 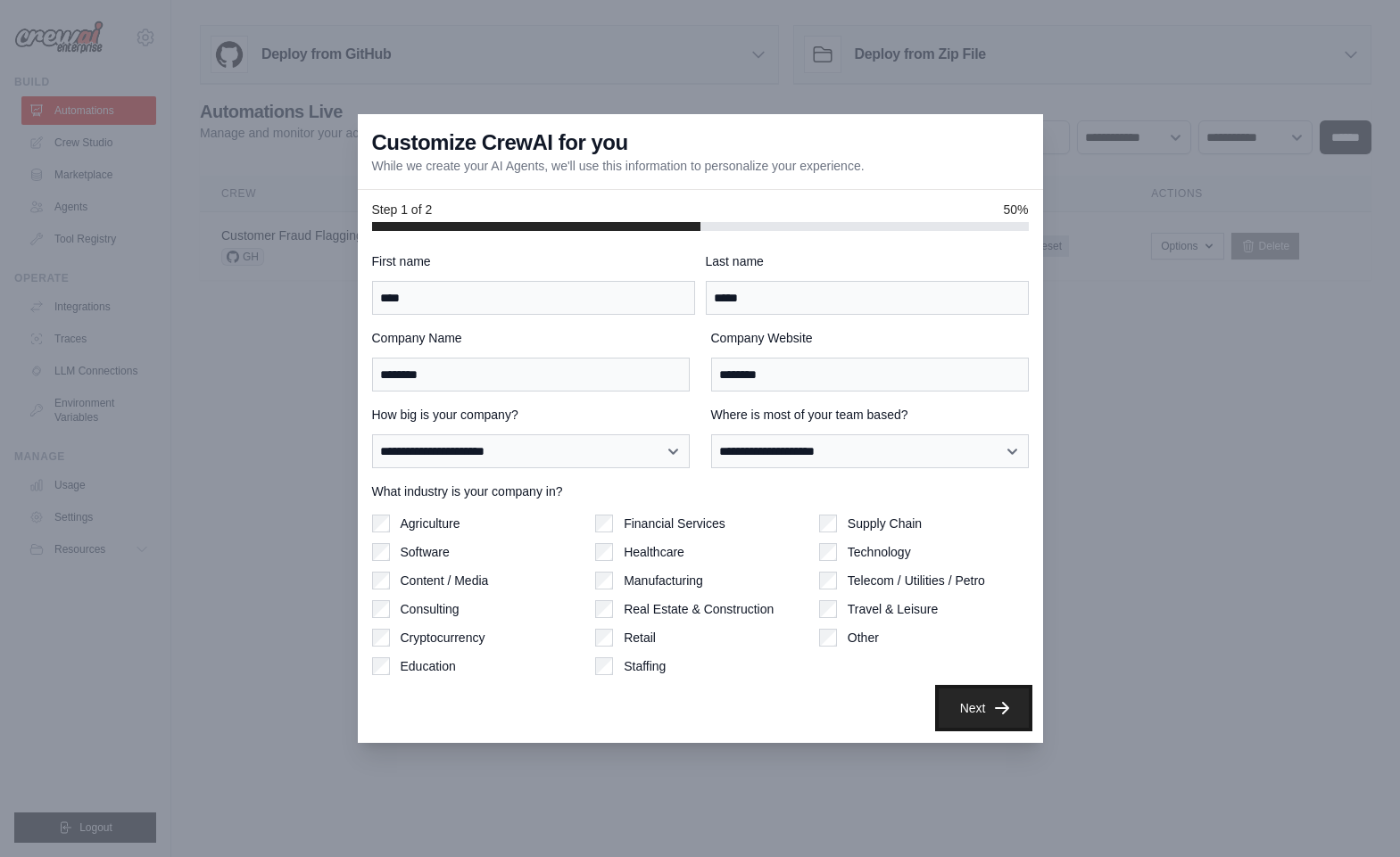 I want to click on label: Real Estate & Construction, so click(x=699, y=610).